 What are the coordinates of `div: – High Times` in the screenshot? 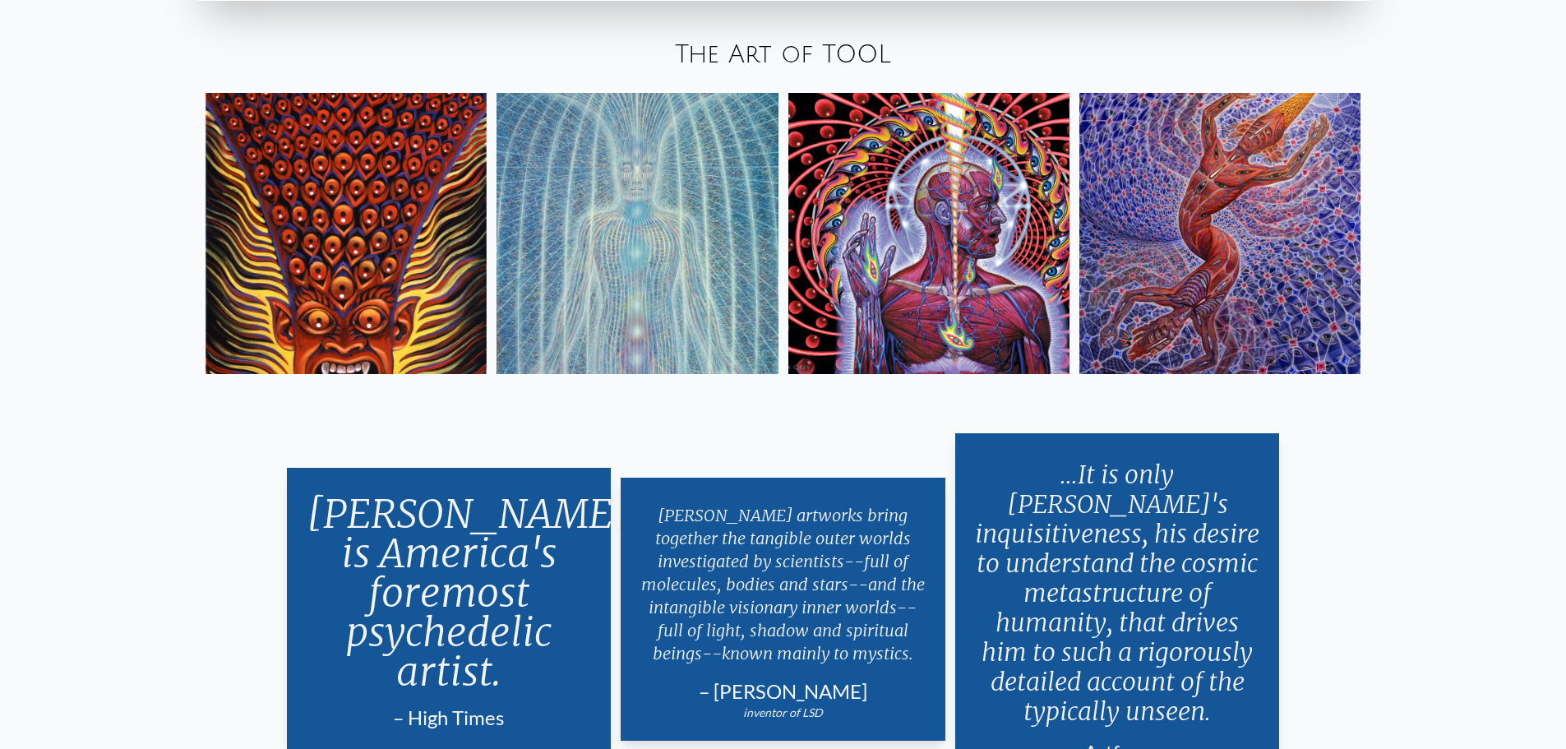 It's located at (449, 718).